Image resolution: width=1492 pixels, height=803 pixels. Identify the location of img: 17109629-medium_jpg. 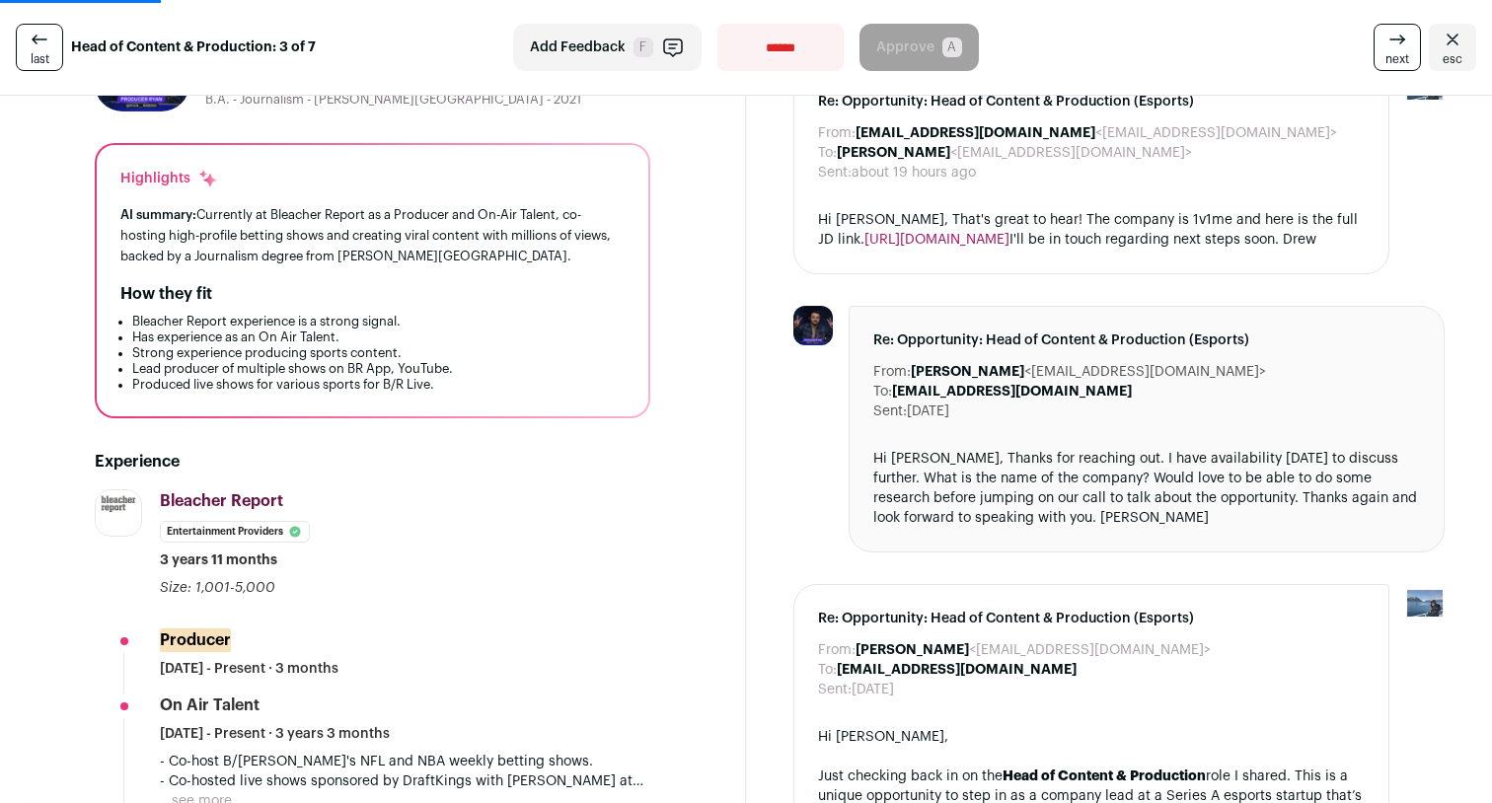
(1425, 604).